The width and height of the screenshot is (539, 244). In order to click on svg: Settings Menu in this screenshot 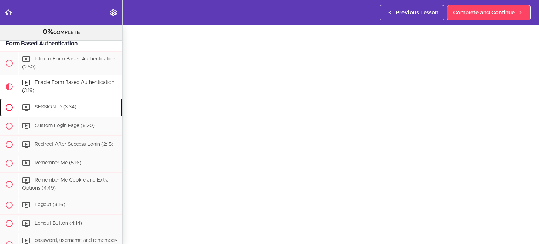, I will do `click(113, 13)`.